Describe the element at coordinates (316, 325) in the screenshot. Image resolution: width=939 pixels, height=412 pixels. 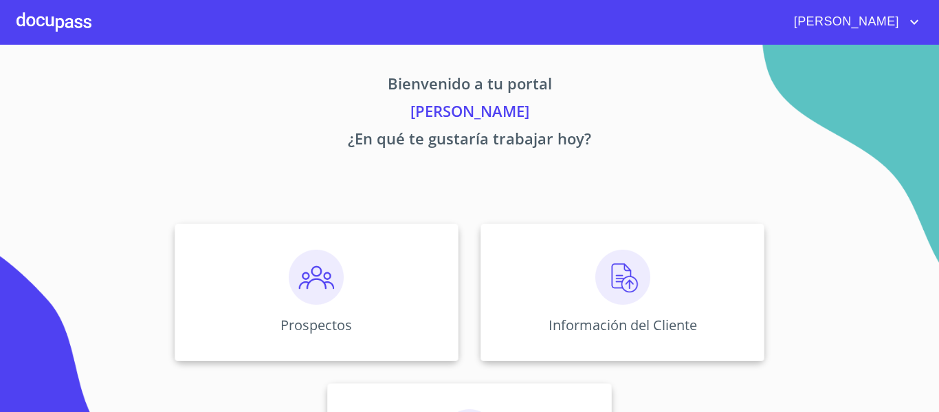
I see `p: Prospectos` at that location.